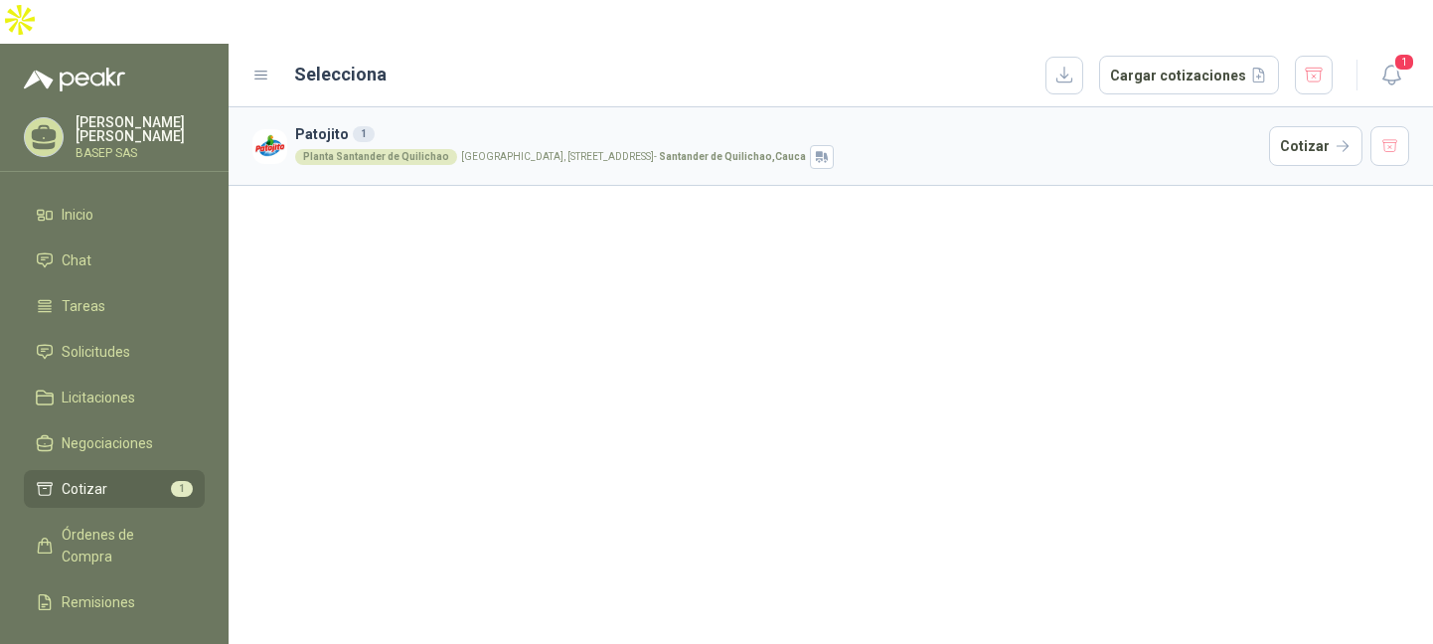 Image resolution: width=1433 pixels, height=644 pixels. Describe the element at coordinates (114, 352) in the screenshot. I see `a: Solicitudes` at that location.